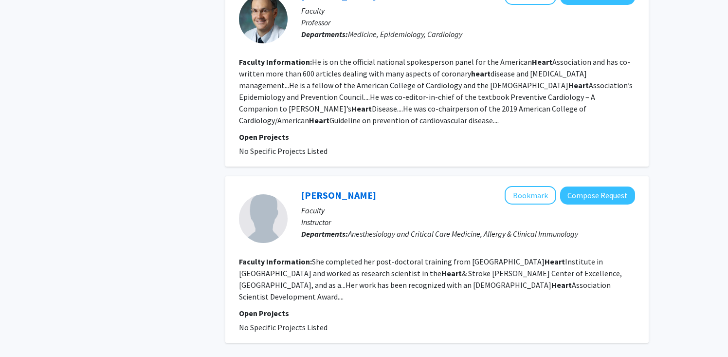 This screenshot has width=728, height=357. What do you see at coordinates (405, 34) in the screenshot?
I see `span: Medicine, Epidemiology, Cardiology` at bounding box center [405, 34].